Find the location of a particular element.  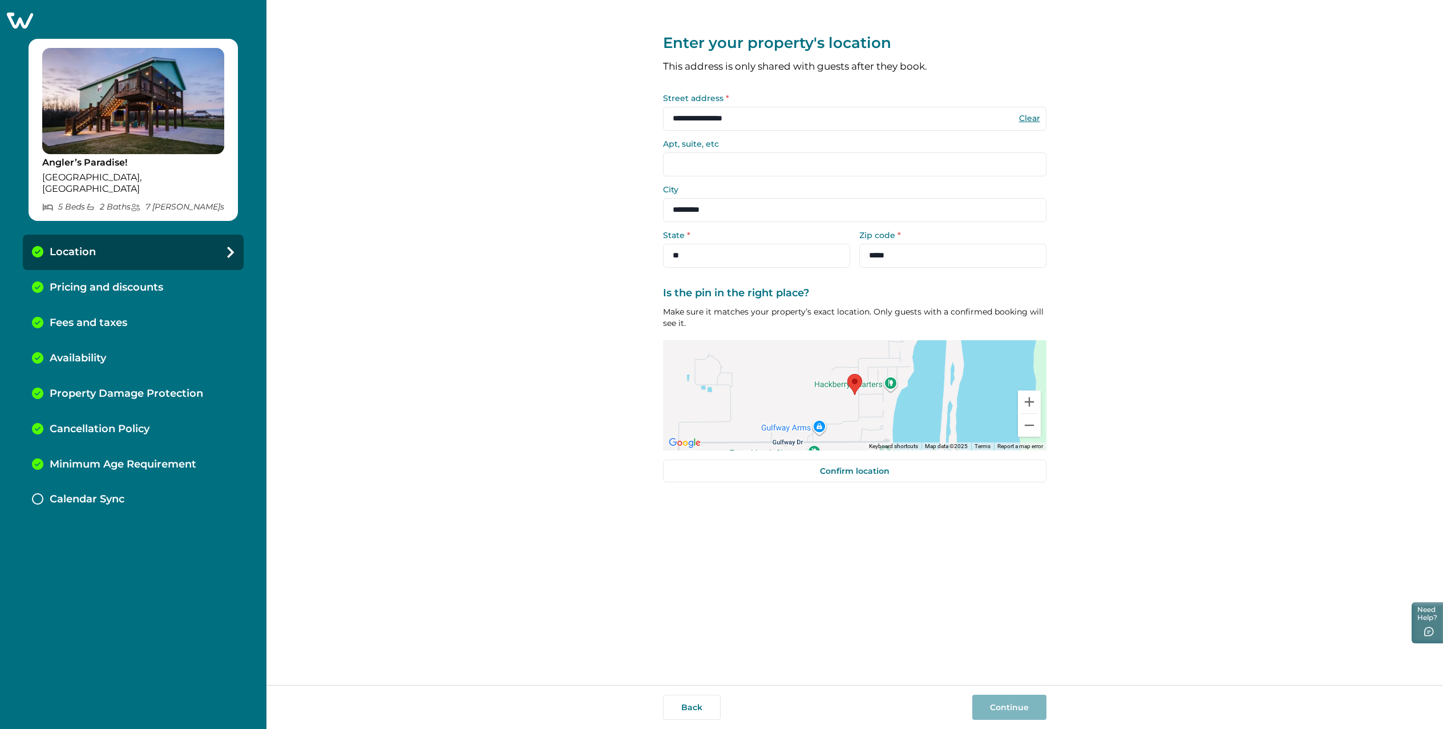

button: Continue is located at coordinates (1009, 707).